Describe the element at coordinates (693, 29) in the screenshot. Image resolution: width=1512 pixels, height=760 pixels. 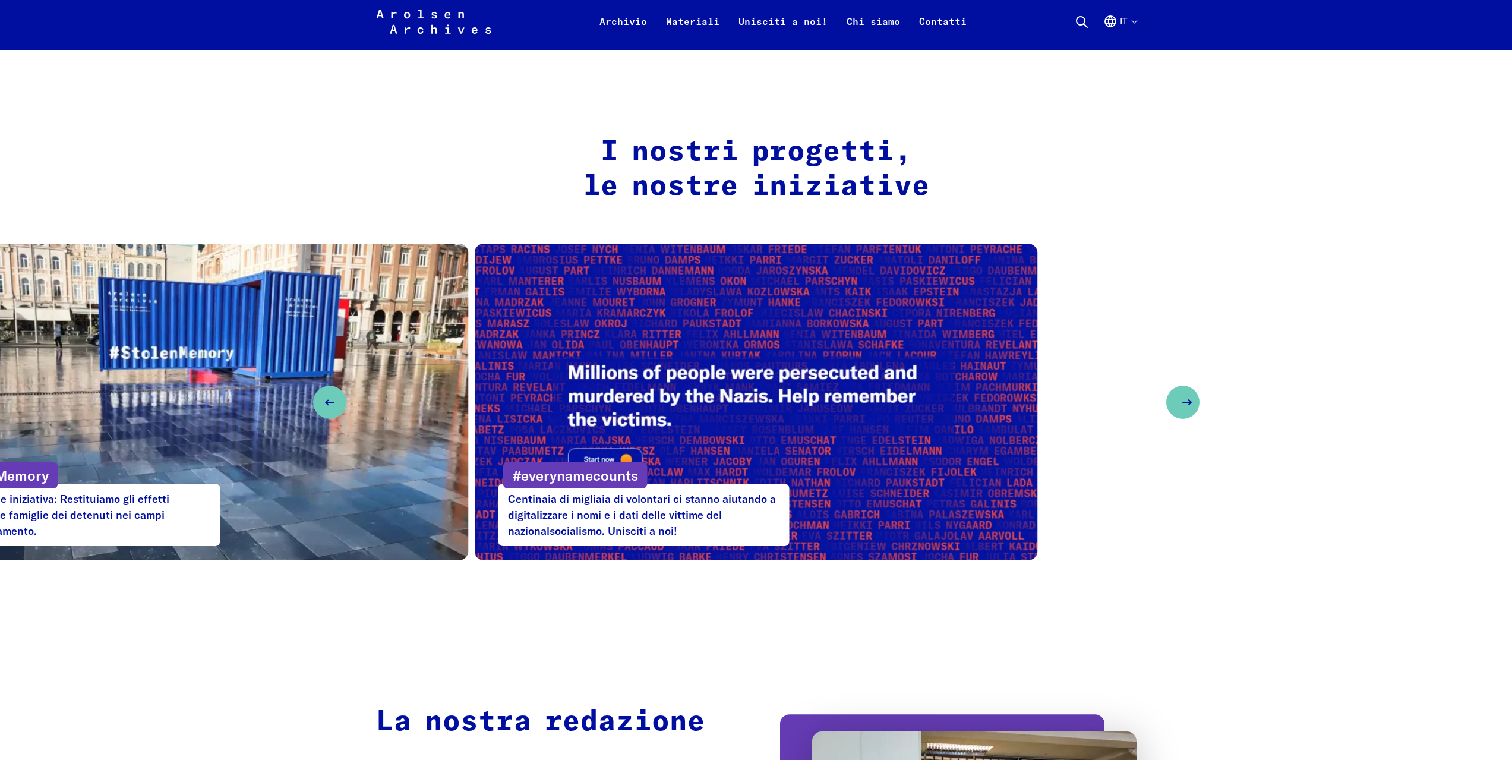
I see `a: Materiali` at that location.